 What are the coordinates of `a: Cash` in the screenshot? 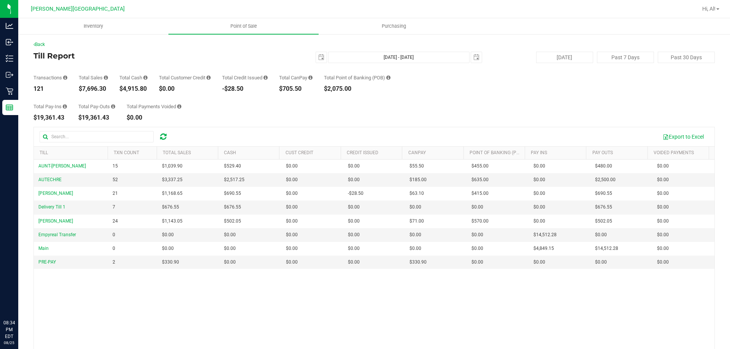 It's located at (230, 153).